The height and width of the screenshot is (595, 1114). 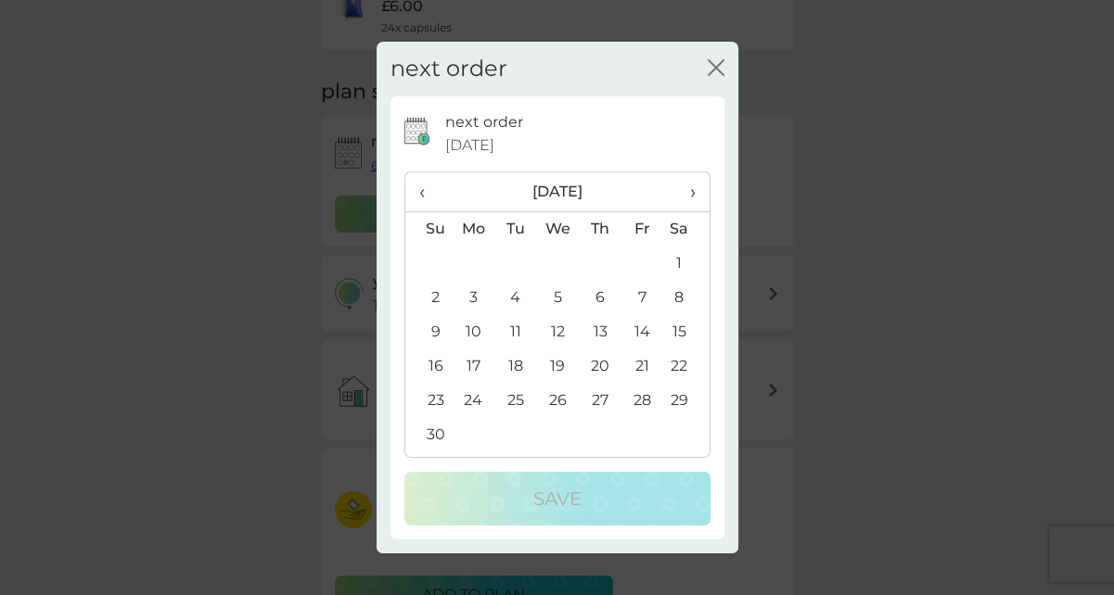 What do you see at coordinates (557, 401) in the screenshot?
I see `td: 26` at bounding box center [557, 401].